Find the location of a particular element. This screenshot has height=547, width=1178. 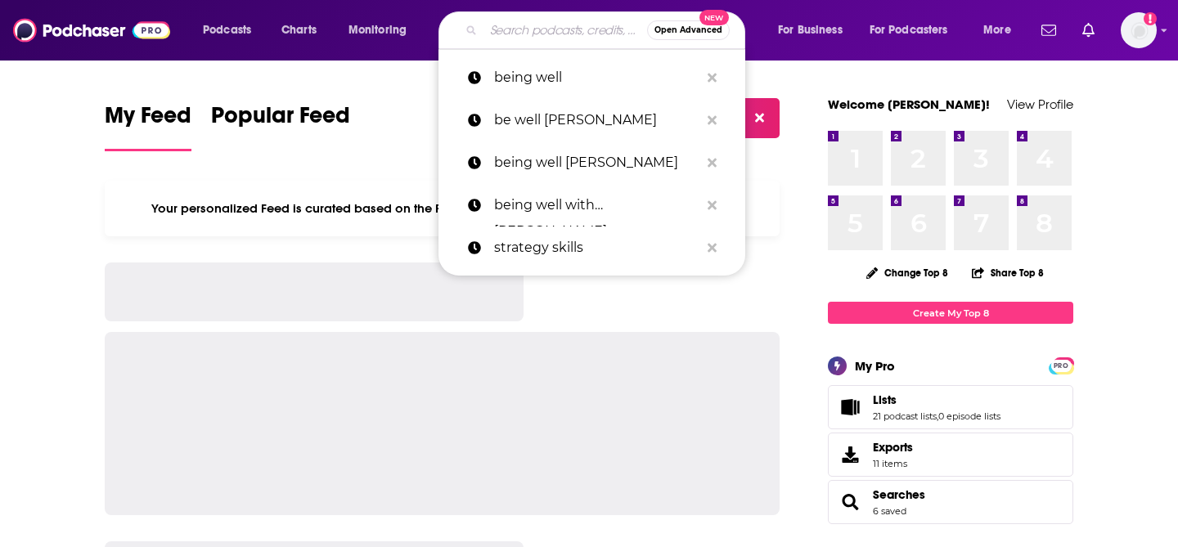

p: strategy skills is located at coordinates (596, 248).